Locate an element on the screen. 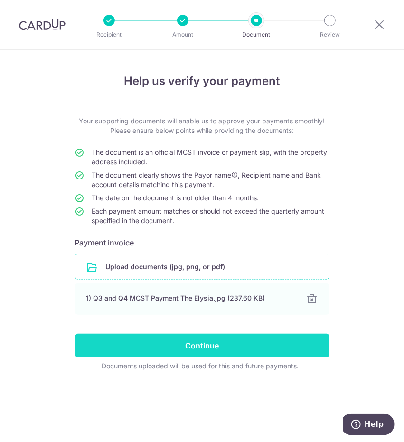 This screenshot has width=404, height=442. p: Review is located at coordinates (330, 35).